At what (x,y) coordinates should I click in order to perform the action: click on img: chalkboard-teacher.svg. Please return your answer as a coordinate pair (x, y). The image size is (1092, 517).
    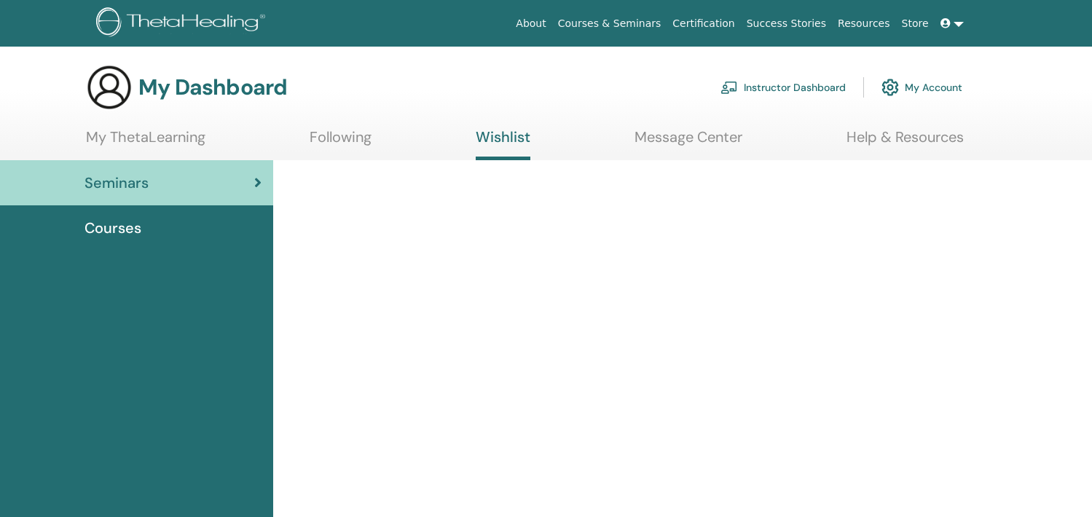
    Looking at the image, I should click on (729, 87).